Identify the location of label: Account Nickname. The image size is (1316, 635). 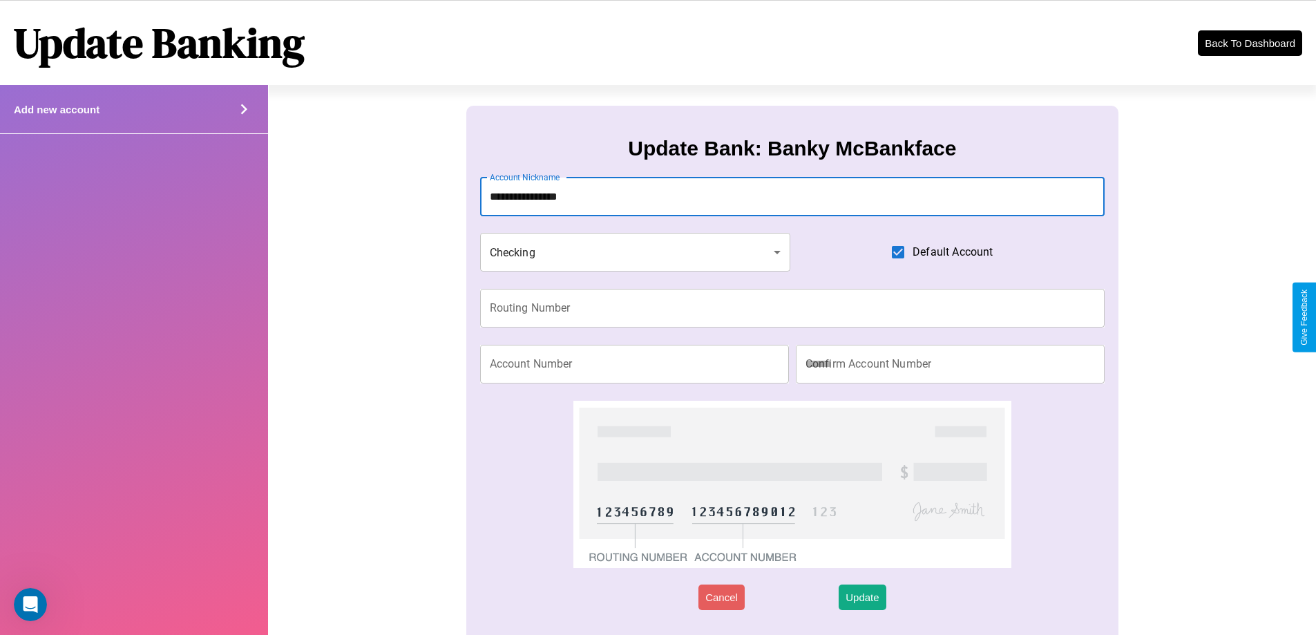
(525, 177).